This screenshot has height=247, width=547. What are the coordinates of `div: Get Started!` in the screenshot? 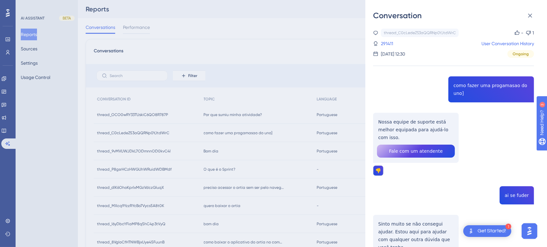 It's located at (492, 231).